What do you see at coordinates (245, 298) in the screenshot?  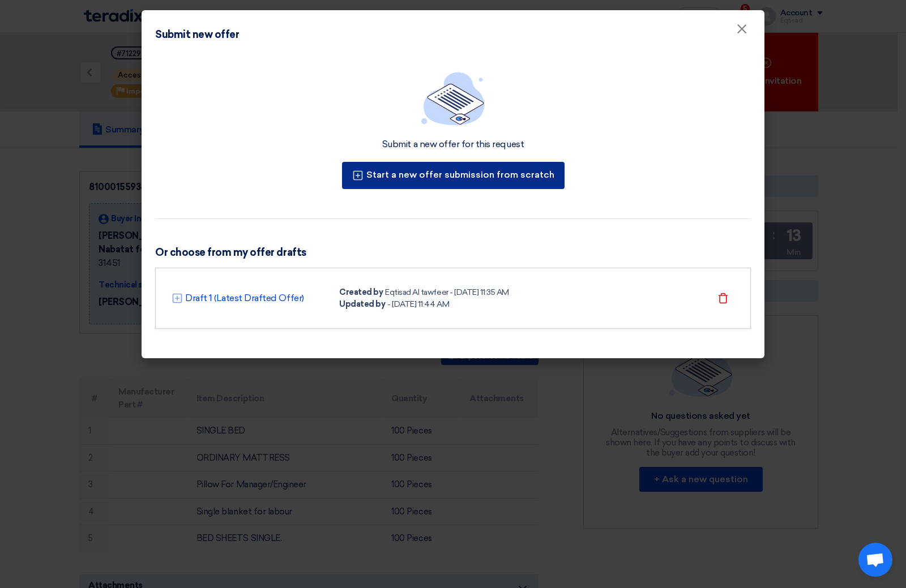 I see `a: Draft 1 (Latest Drafted Offer)` at bounding box center [245, 298].